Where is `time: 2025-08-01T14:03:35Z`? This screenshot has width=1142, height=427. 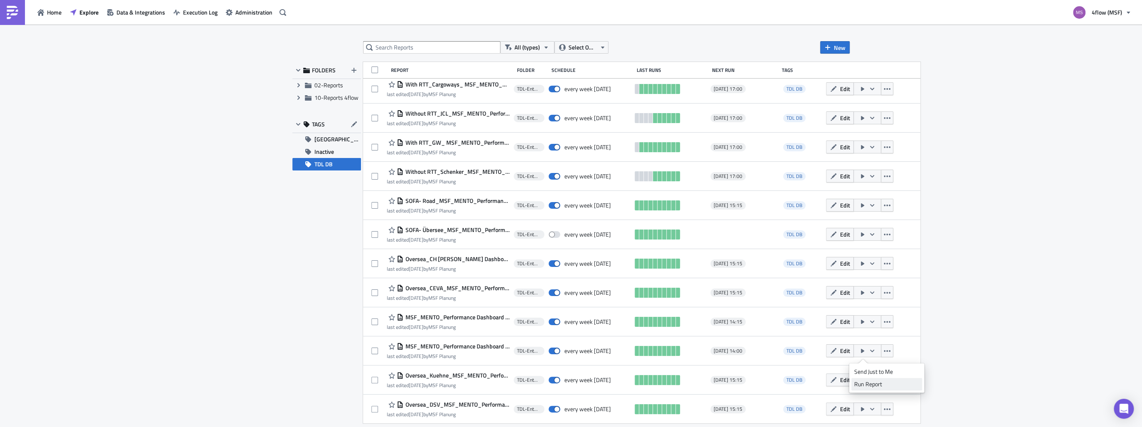
time: 2025-08-01T14:03:35Z is located at coordinates (416, 356).